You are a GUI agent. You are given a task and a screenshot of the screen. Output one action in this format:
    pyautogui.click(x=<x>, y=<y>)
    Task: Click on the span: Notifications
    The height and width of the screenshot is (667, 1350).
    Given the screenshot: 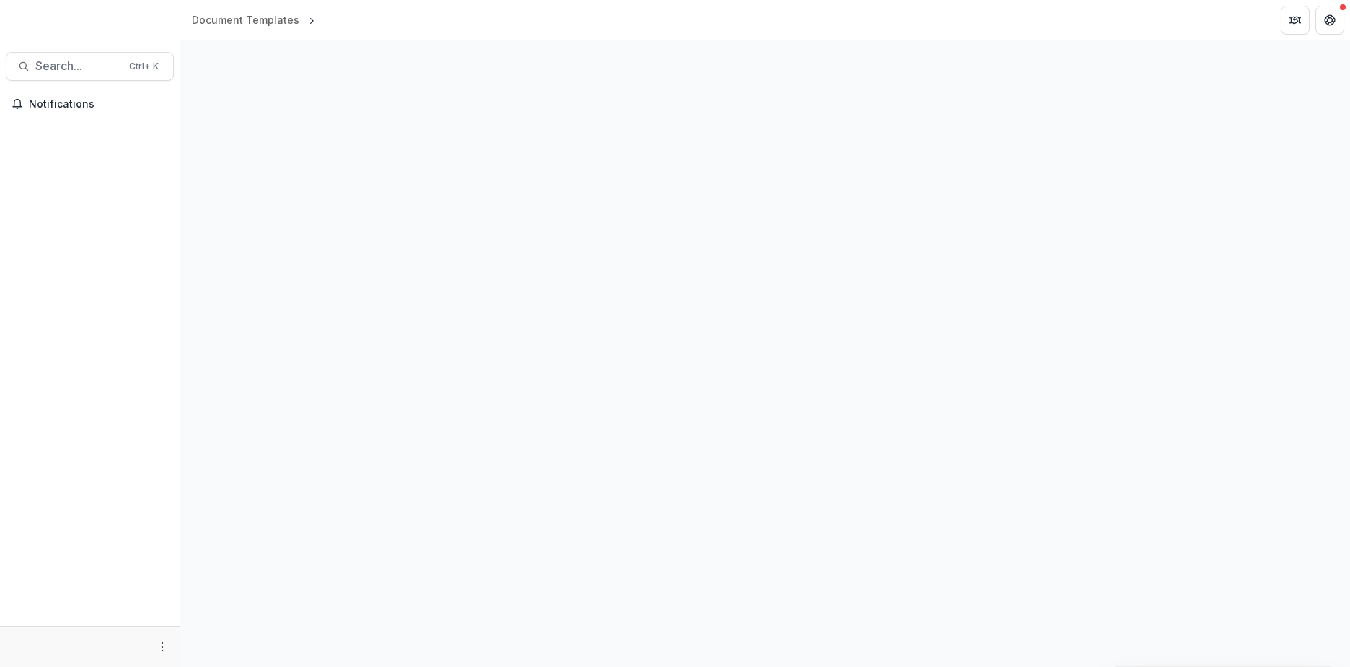 What is the action you would take?
    pyautogui.click(x=98, y=104)
    